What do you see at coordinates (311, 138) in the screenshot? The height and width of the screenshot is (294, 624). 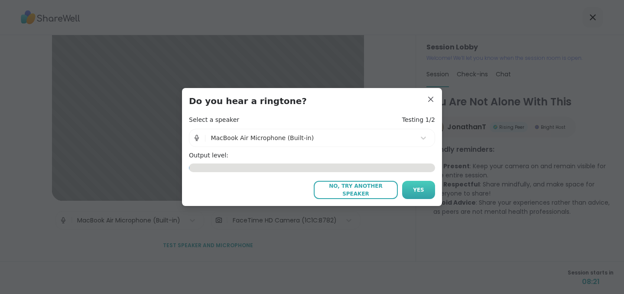 I see `div: MacBook Air Microphone (Built-in)` at bounding box center [311, 138].